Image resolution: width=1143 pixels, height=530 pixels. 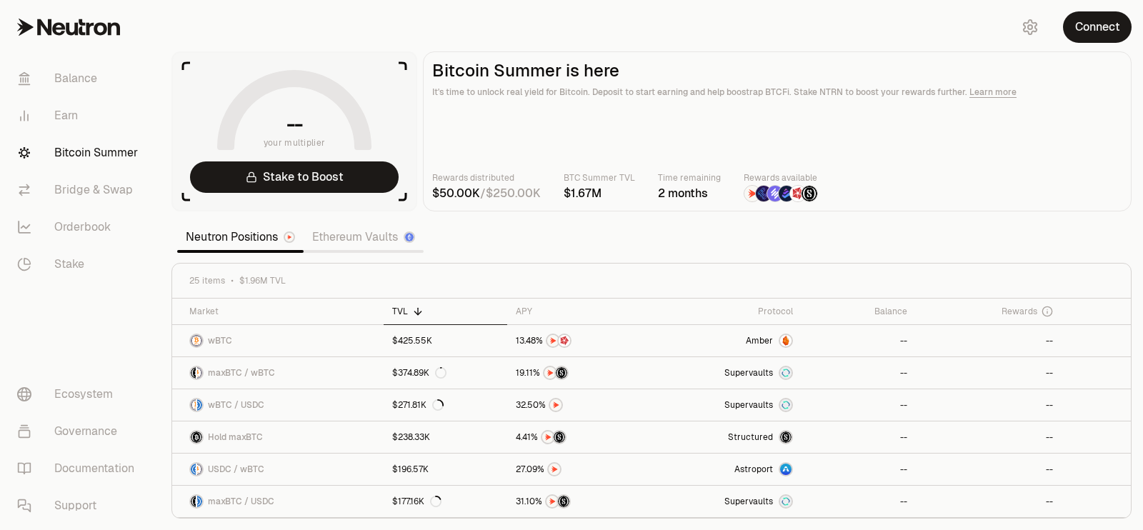 What do you see at coordinates (728, 469) in the screenshot?
I see `a: Astroport` at bounding box center [728, 469].